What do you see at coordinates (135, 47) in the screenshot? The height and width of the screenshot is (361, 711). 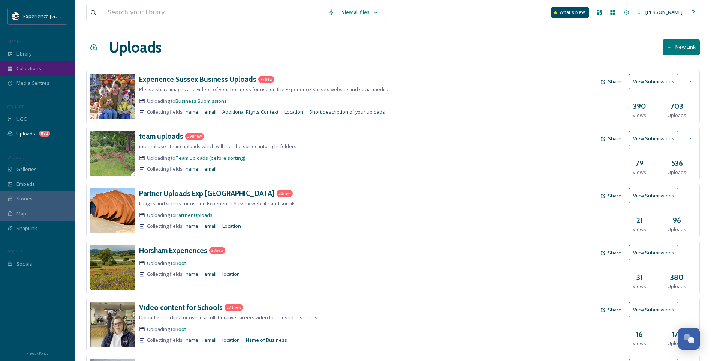 I see `h1: Uploads` at bounding box center [135, 47].